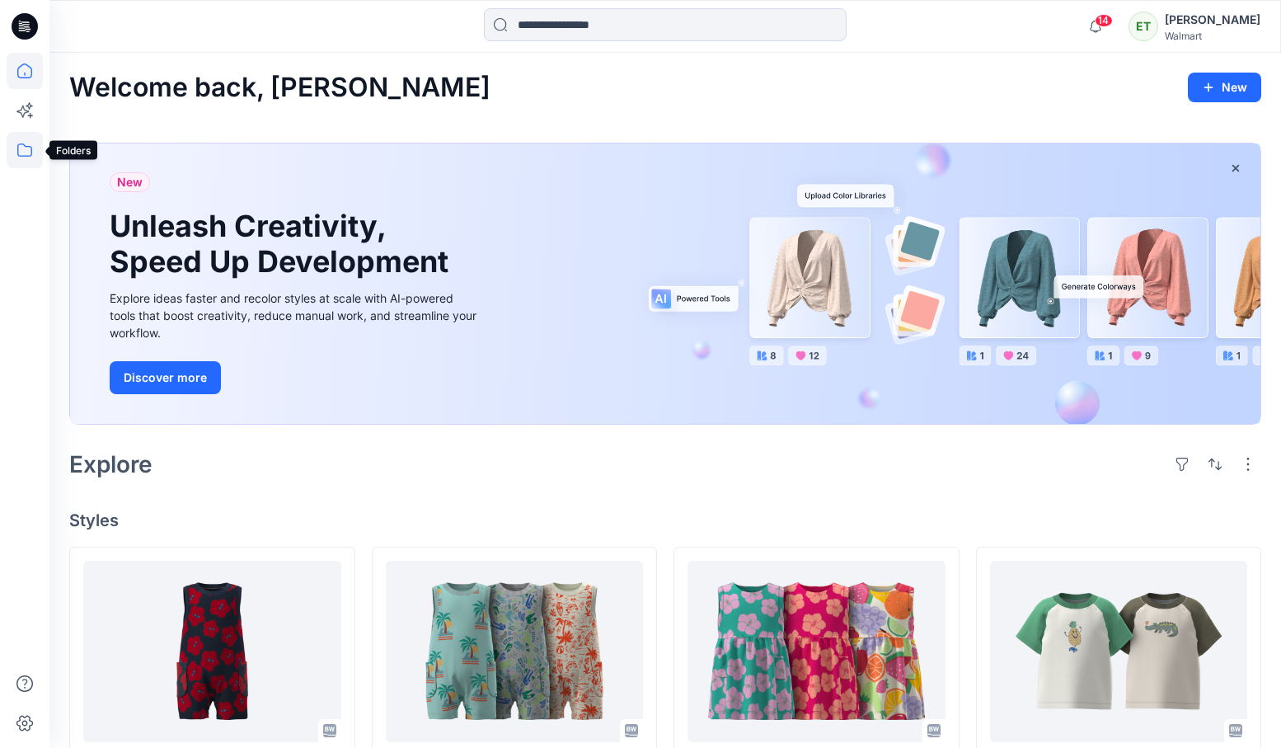  What do you see at coordinates (283, 244) in the screenshot?
I see `h1: Unleash Creativity, Speed Up Development` at bounding box center [283, 244].